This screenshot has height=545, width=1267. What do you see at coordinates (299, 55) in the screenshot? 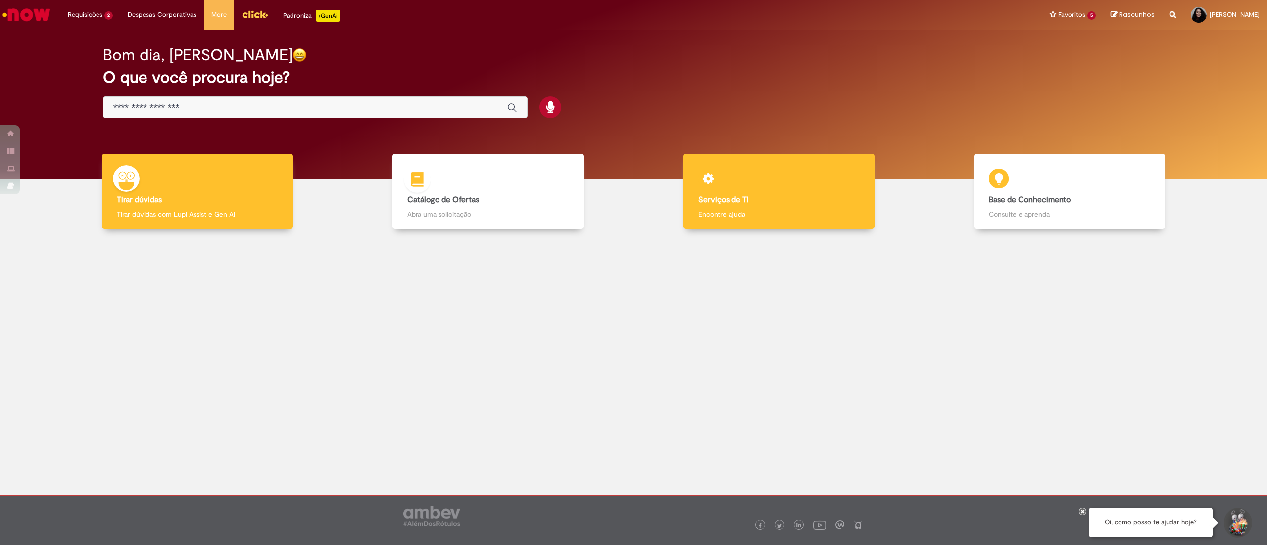
I see `img: happy-face.png` at bounding box center [299, 55].